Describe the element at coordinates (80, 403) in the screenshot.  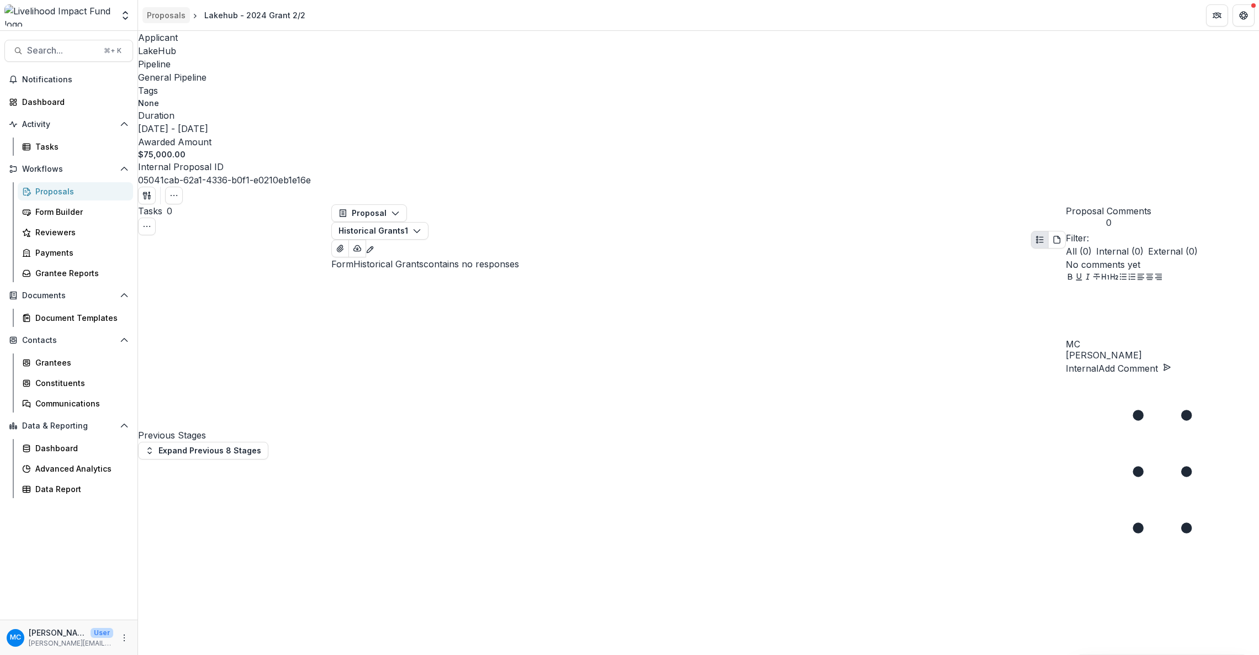
I see `div: Communications` at that location.